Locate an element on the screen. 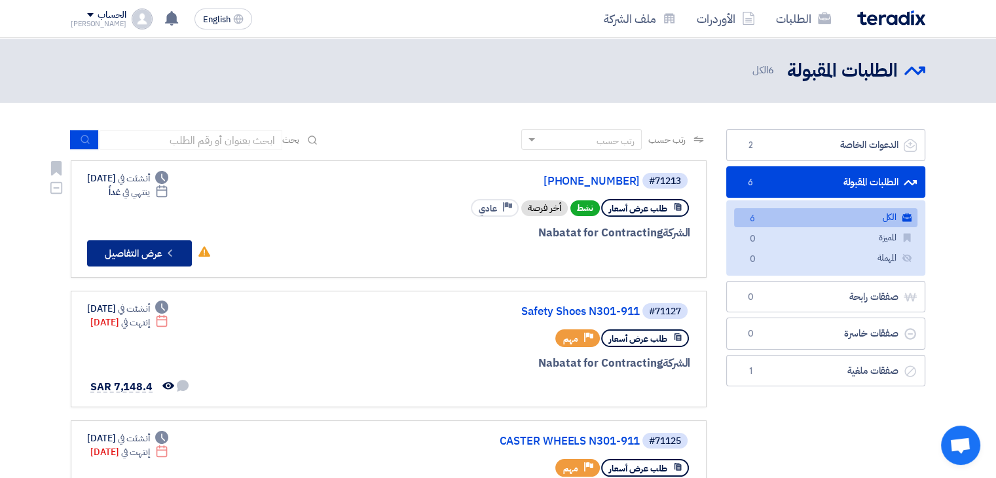 The height and width of the screenshot is (478, 996). a: المهملة is located at coordinates (825, 258).